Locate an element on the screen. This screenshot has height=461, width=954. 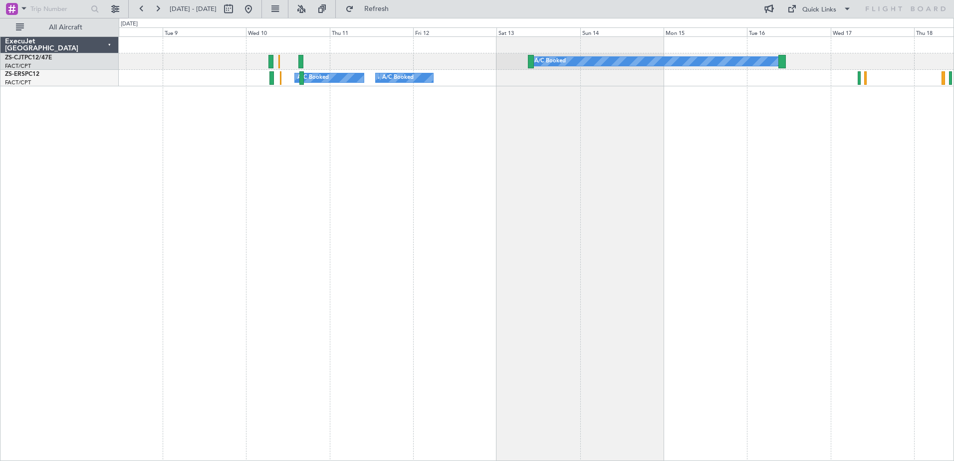
div: Tue 9 is located at coordinates (204, 32).